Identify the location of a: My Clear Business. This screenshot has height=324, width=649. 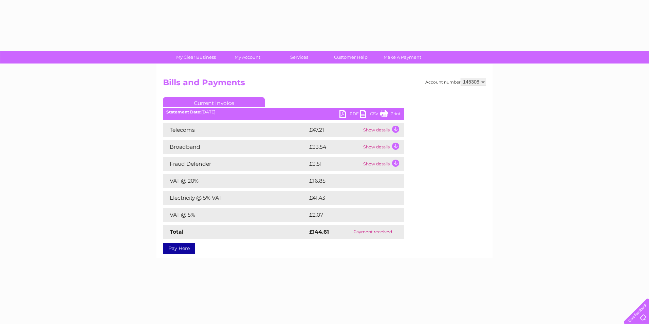
(196, 57).